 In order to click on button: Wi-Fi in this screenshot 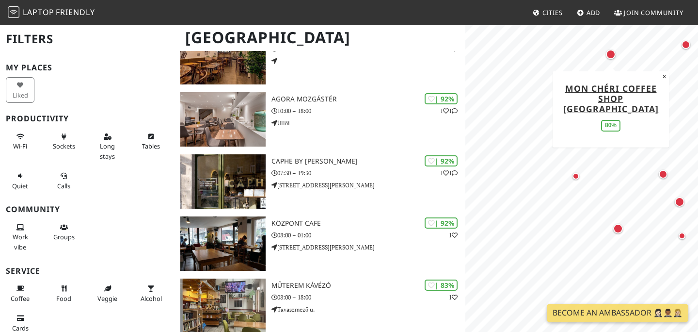, I will do `click(20, 141)`.